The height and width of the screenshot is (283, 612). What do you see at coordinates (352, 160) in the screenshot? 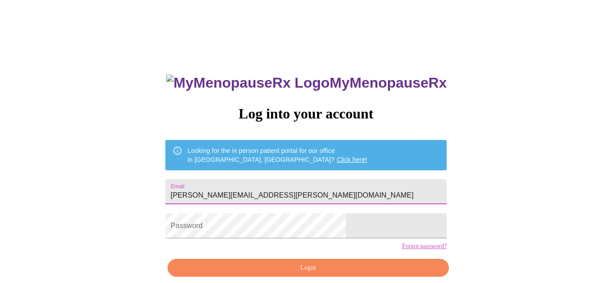
I see `a: Click here!` at bounding box center [352, 160].